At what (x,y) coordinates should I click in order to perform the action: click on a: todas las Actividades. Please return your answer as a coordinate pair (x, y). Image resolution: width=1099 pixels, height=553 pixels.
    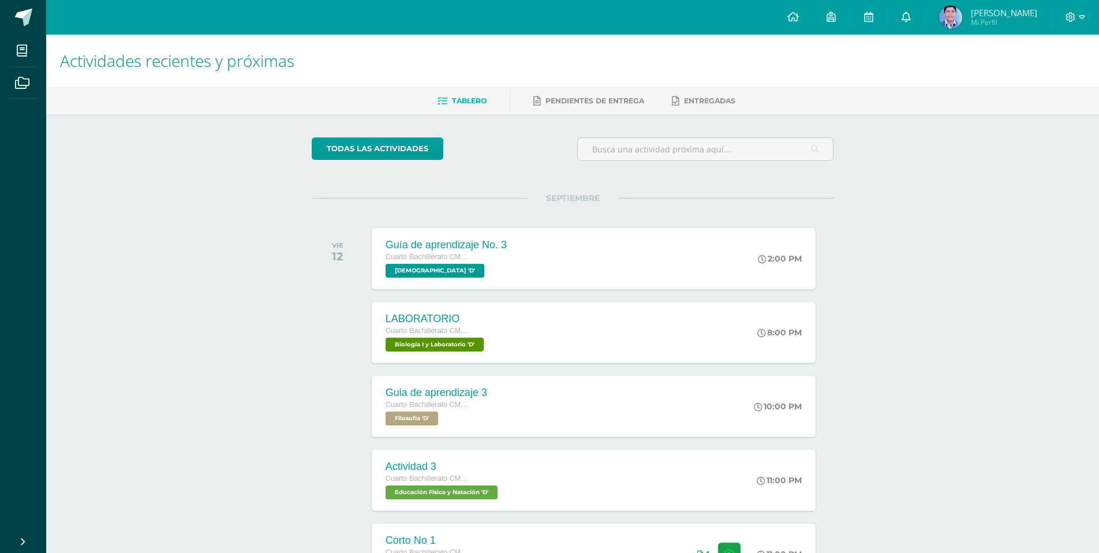
    Looking at the image, I should click on (377, 148).